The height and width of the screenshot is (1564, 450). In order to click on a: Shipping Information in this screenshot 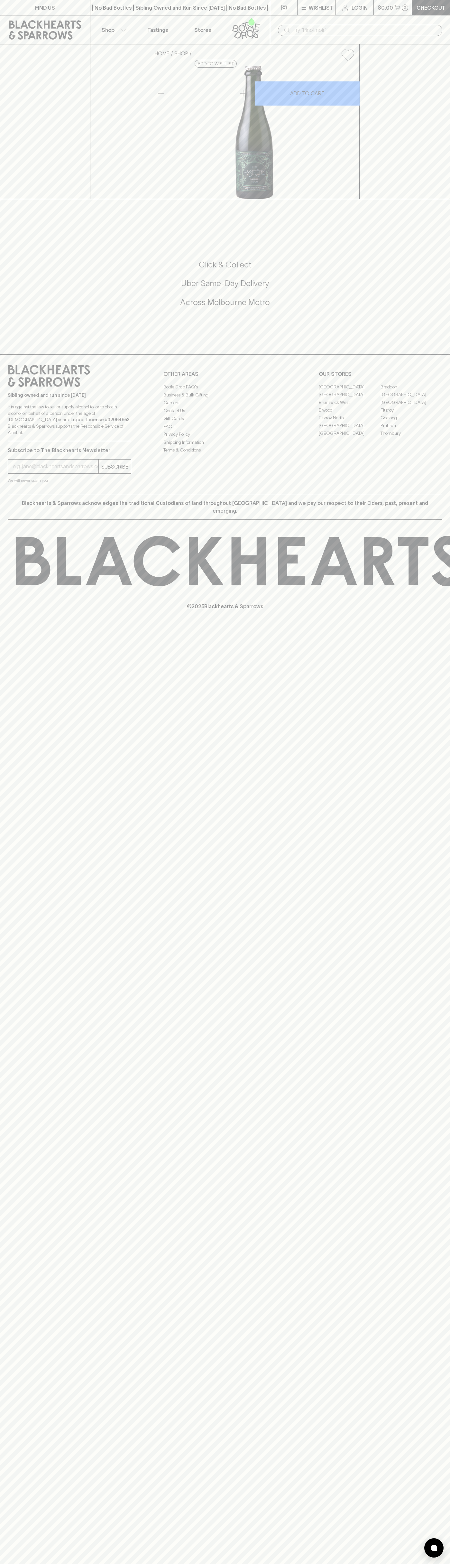, I will do `click(225, 442)`.